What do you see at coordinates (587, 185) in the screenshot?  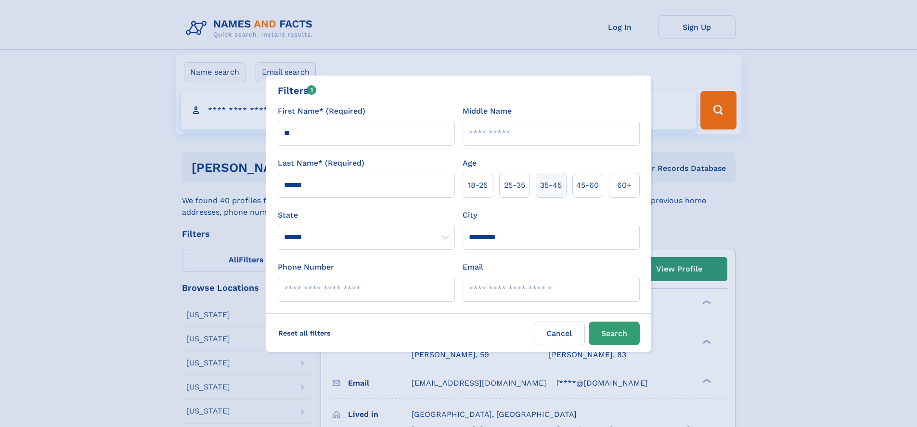 I see `span: 45‑60` at bounding box center [587, 185].